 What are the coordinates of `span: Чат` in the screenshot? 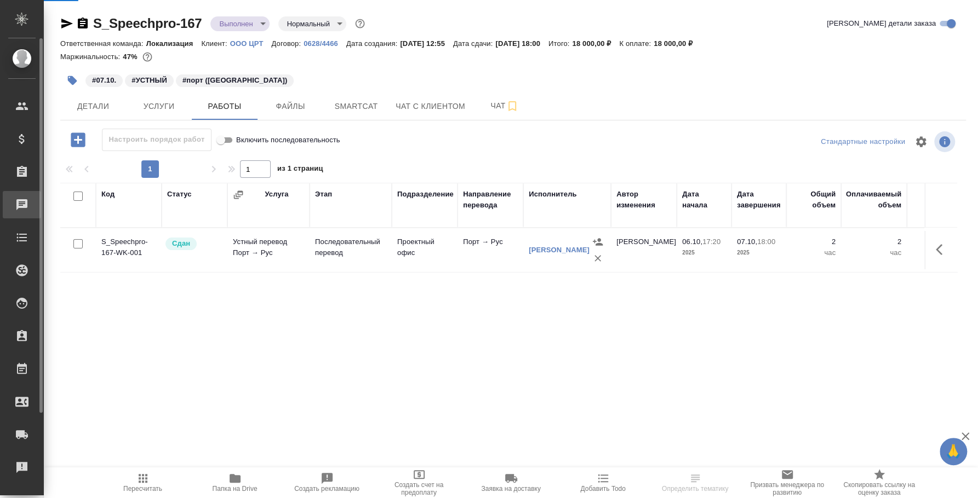 It's located at (504, 106).